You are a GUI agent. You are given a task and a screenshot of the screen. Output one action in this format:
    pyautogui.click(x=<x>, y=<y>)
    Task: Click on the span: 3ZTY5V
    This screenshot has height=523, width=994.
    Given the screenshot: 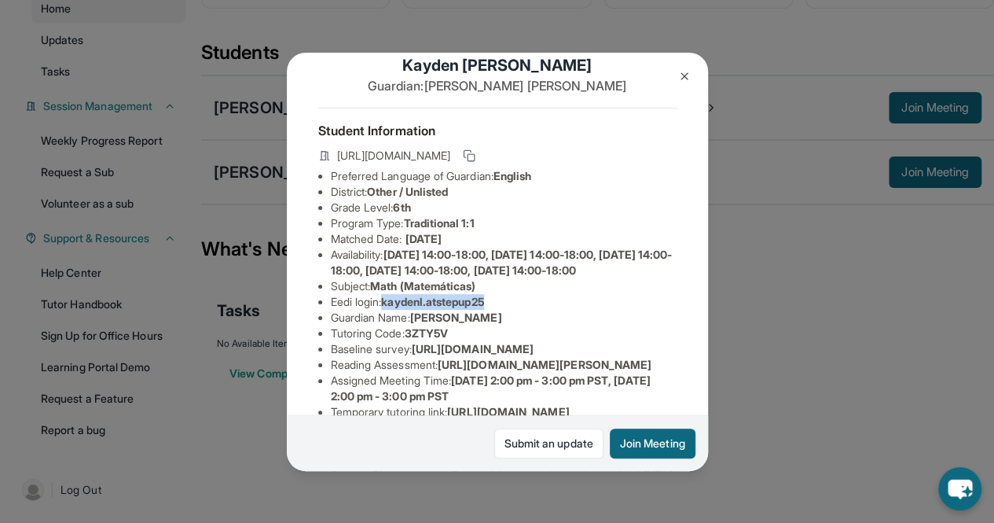 What is the action you would take?
    pyautogui.click(x=426, y=332)
    